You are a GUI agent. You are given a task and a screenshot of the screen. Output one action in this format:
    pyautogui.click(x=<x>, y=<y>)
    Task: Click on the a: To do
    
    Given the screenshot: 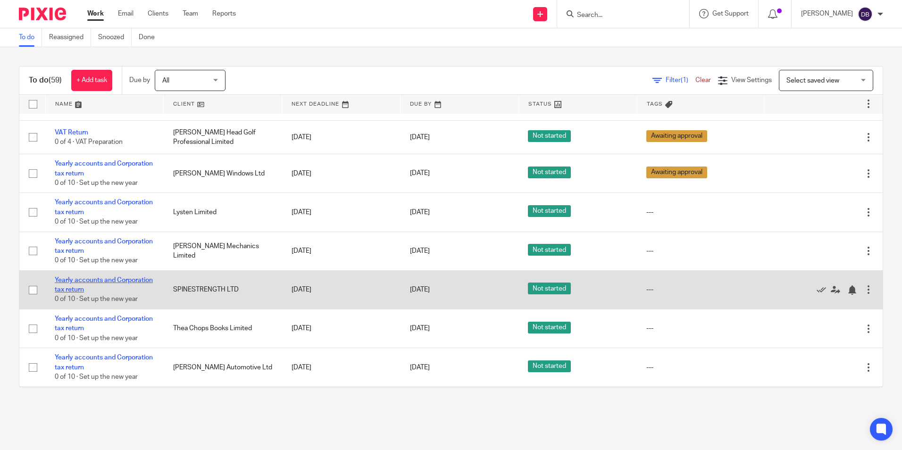 What is the action you would take?
    pyautogui.click(x=30, y=37)
    